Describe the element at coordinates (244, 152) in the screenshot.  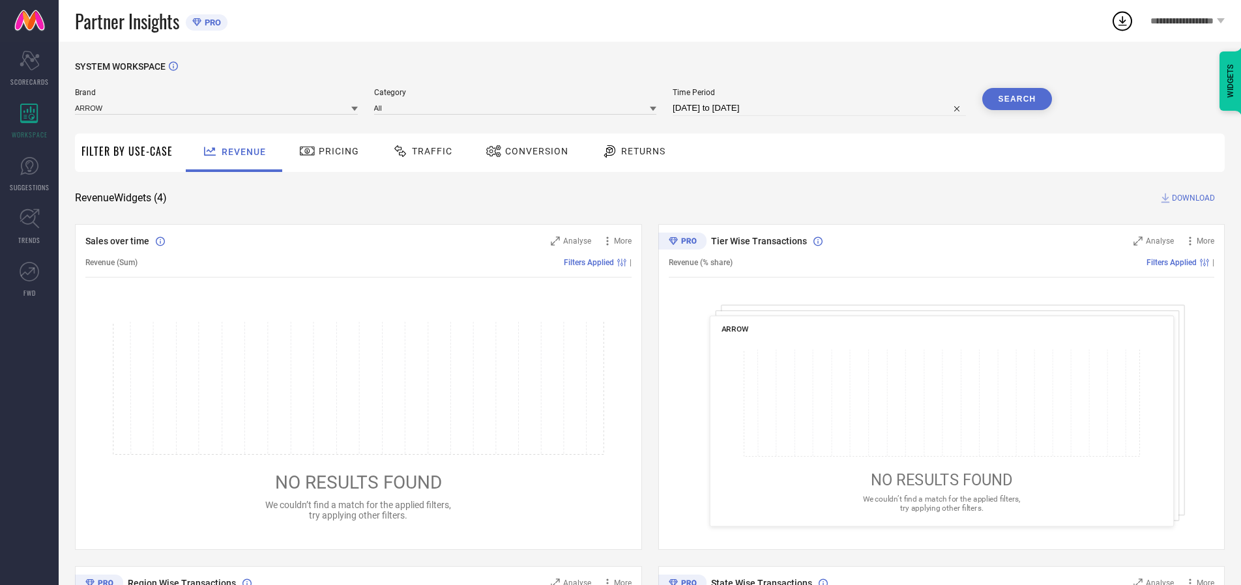
I see `span: Revenue` at that location.